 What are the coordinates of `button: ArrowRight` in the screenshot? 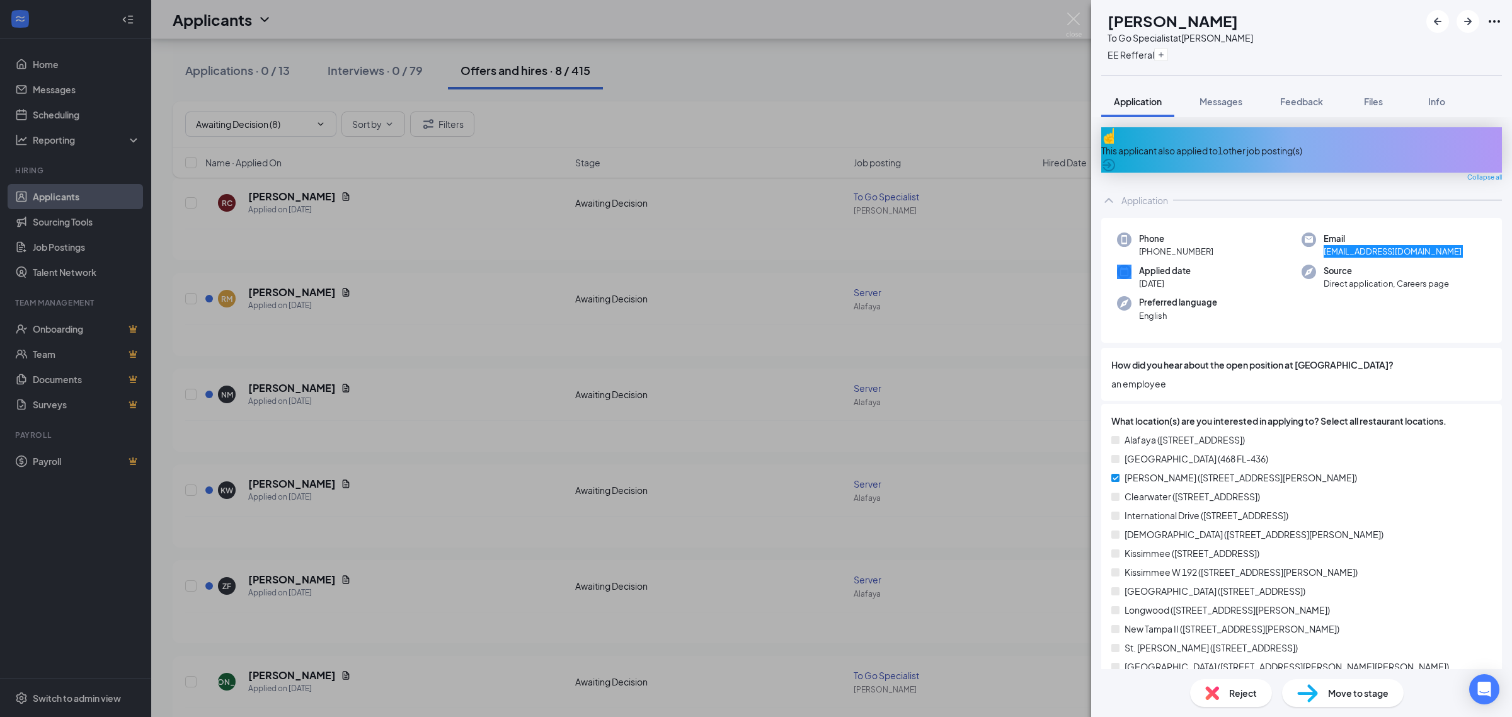 It's located at (1468, 21).